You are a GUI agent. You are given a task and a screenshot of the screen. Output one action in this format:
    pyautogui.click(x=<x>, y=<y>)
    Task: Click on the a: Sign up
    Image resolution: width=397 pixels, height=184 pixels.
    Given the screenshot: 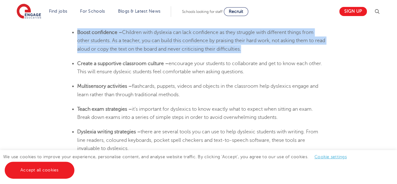 What is the action you would take?
    pyautogui.click(x=353, y=11)
    